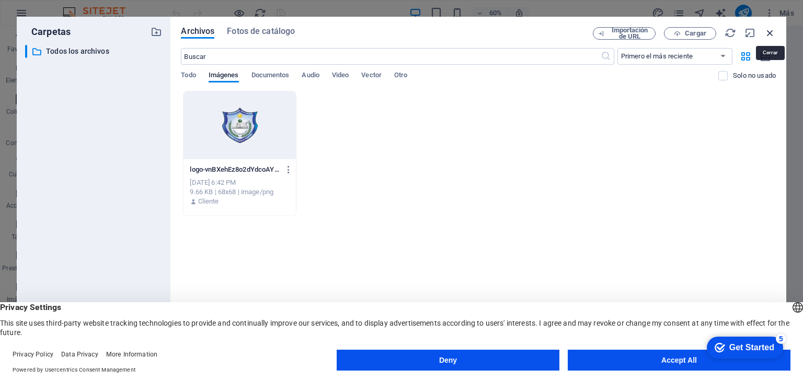  I want to click on button: Cargar, so click(690, 33).